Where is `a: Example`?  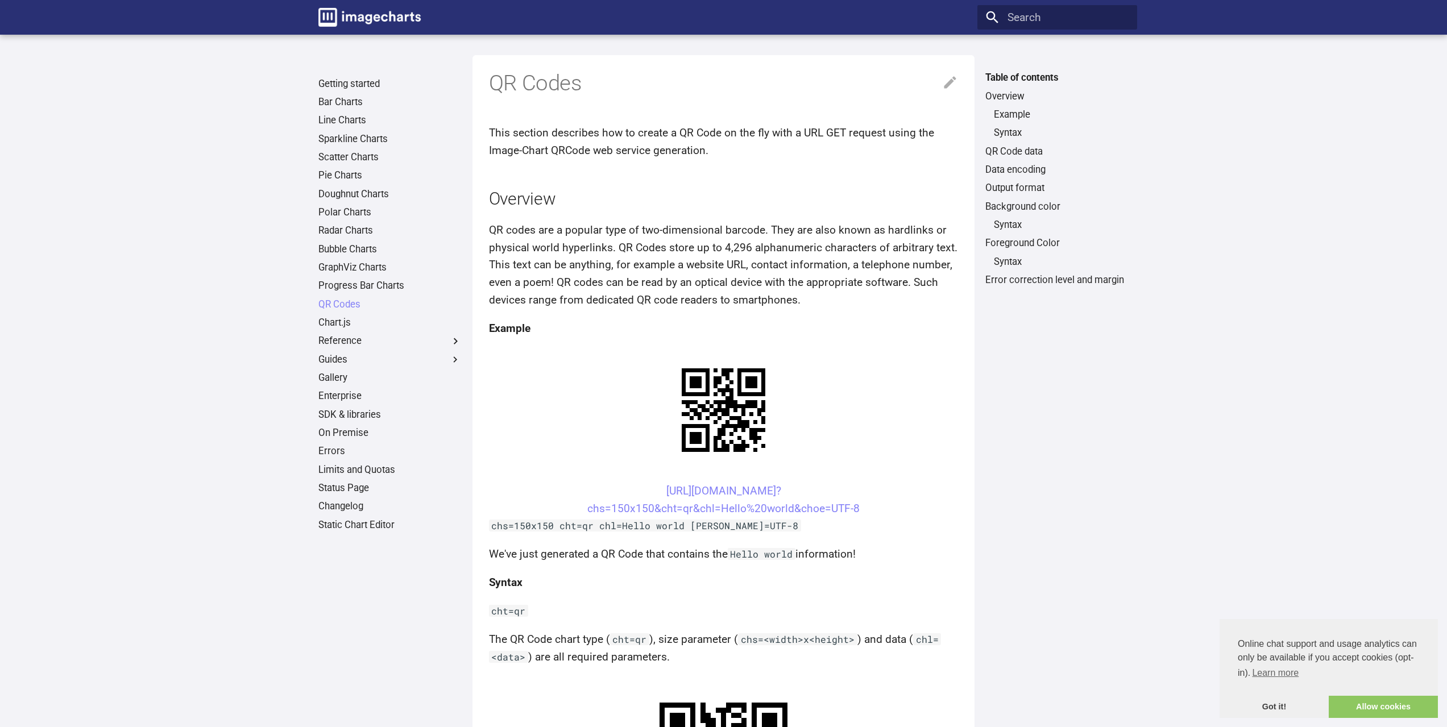
a: Example is located at coordinates (1061, 115).